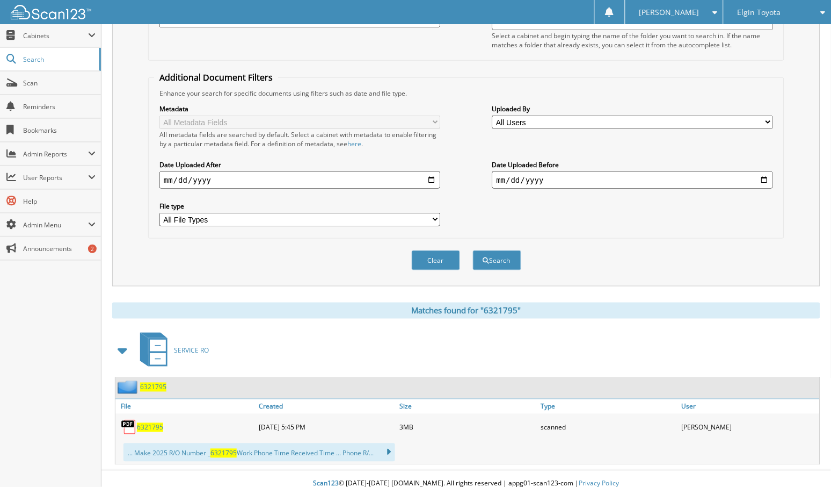 This screenshot has height=487, width=831. I want to click on img: PDF.png, so click(129, 427).